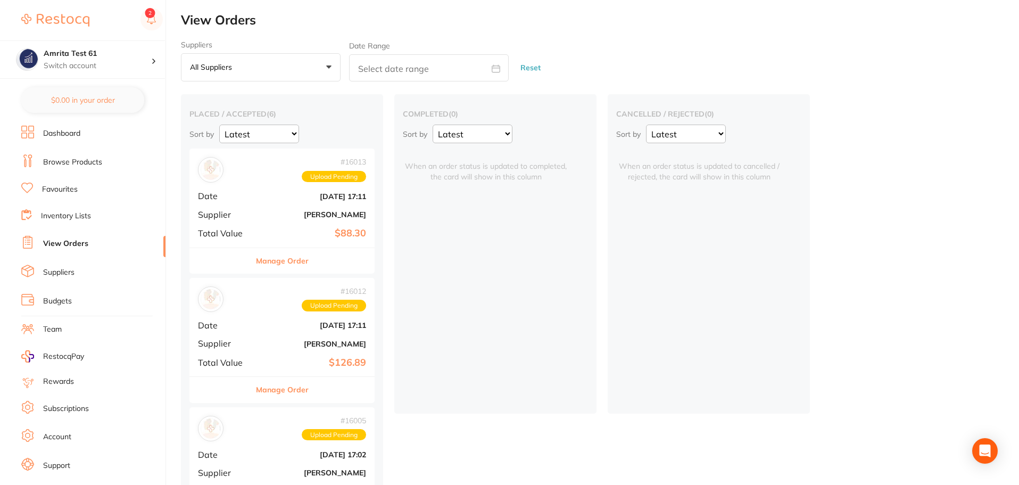  What do you see at coordinates (369, 46) in the screenshot?
I see `label: Date Range` at bounding box center [369, 46].